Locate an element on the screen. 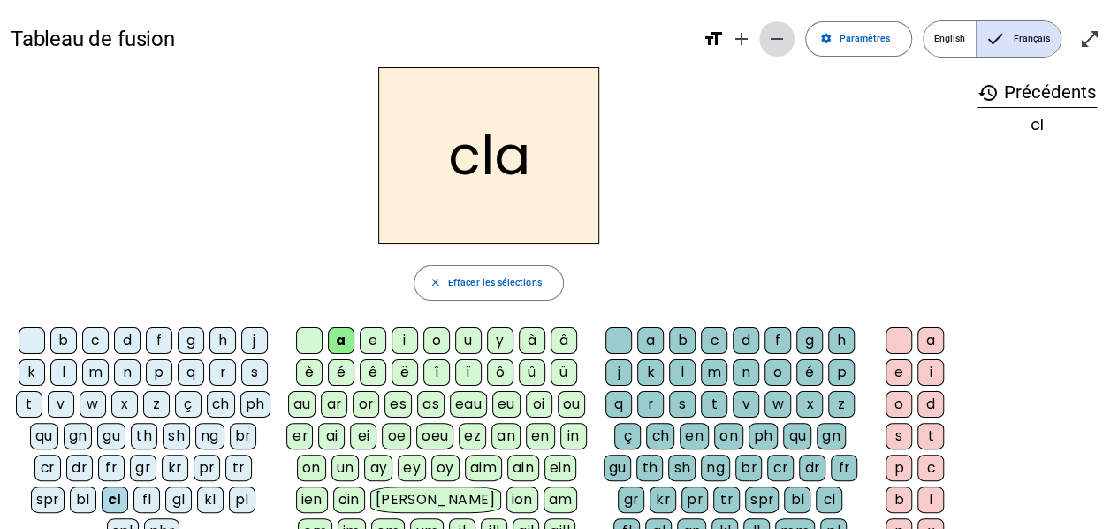 The width and height of the screenshot is (1118, 529). div: eau is located at coordinates (469, 404).